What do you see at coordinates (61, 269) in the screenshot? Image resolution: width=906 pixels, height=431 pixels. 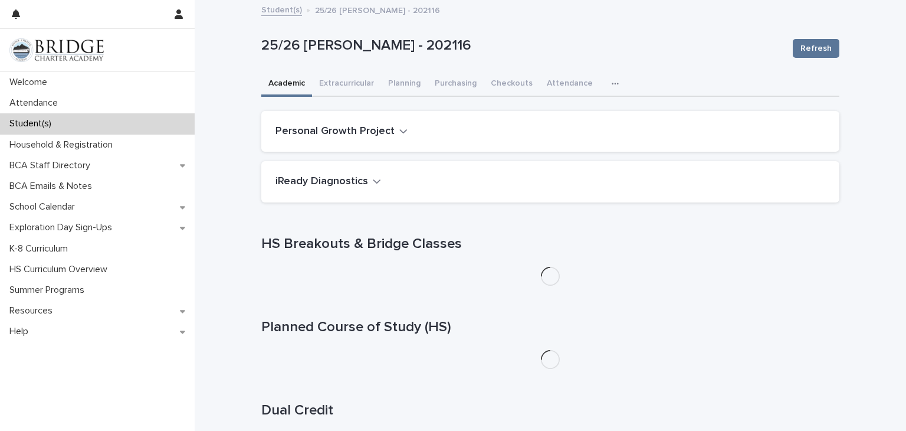 I see `p: HS Curriculum Overview` at bounding box center [61, 269].